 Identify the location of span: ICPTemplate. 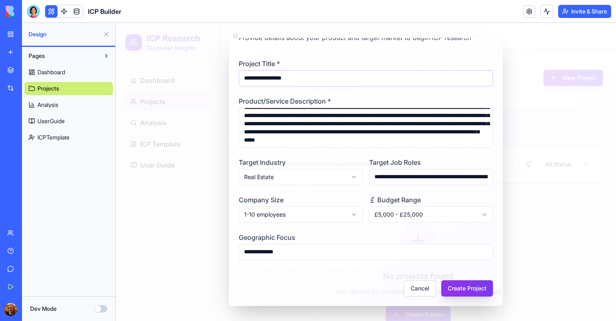
(53, 137).